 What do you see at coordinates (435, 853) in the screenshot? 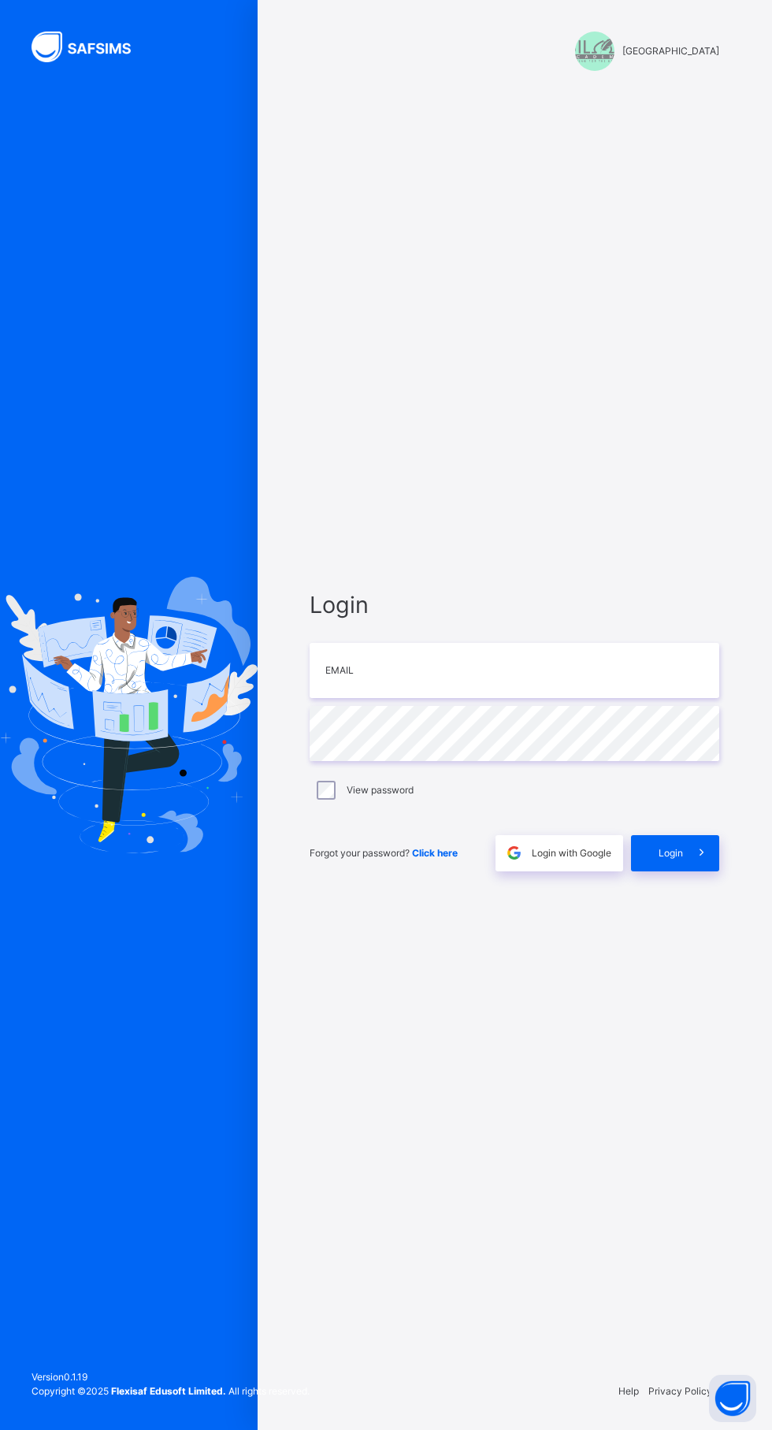
I see `span: Click here` at bounding box center [435, 853].